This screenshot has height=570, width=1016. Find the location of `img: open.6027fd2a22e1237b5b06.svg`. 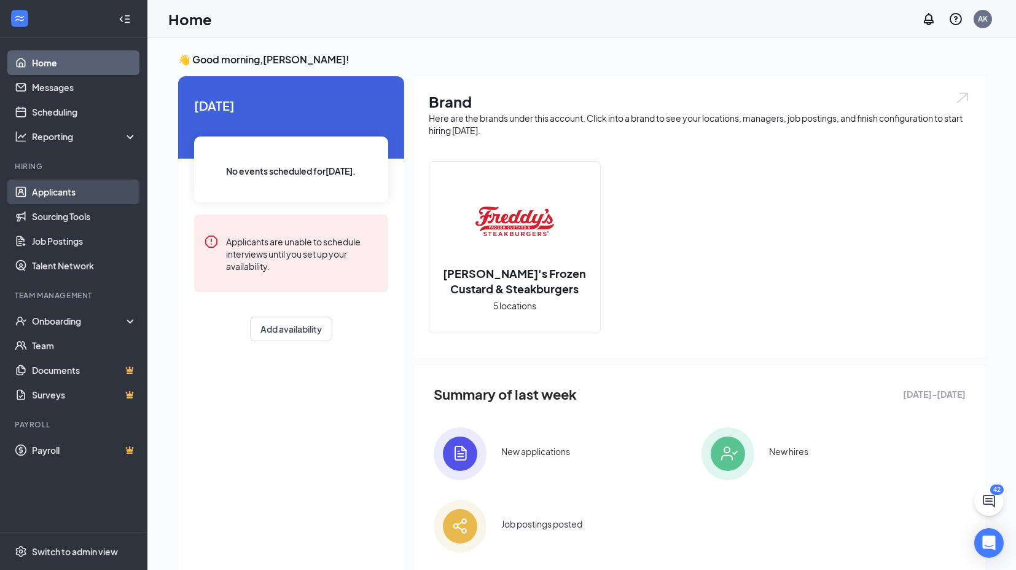

img: open.6027fd2a22e1237b5b06.svg is located at coordinates (963, 98).